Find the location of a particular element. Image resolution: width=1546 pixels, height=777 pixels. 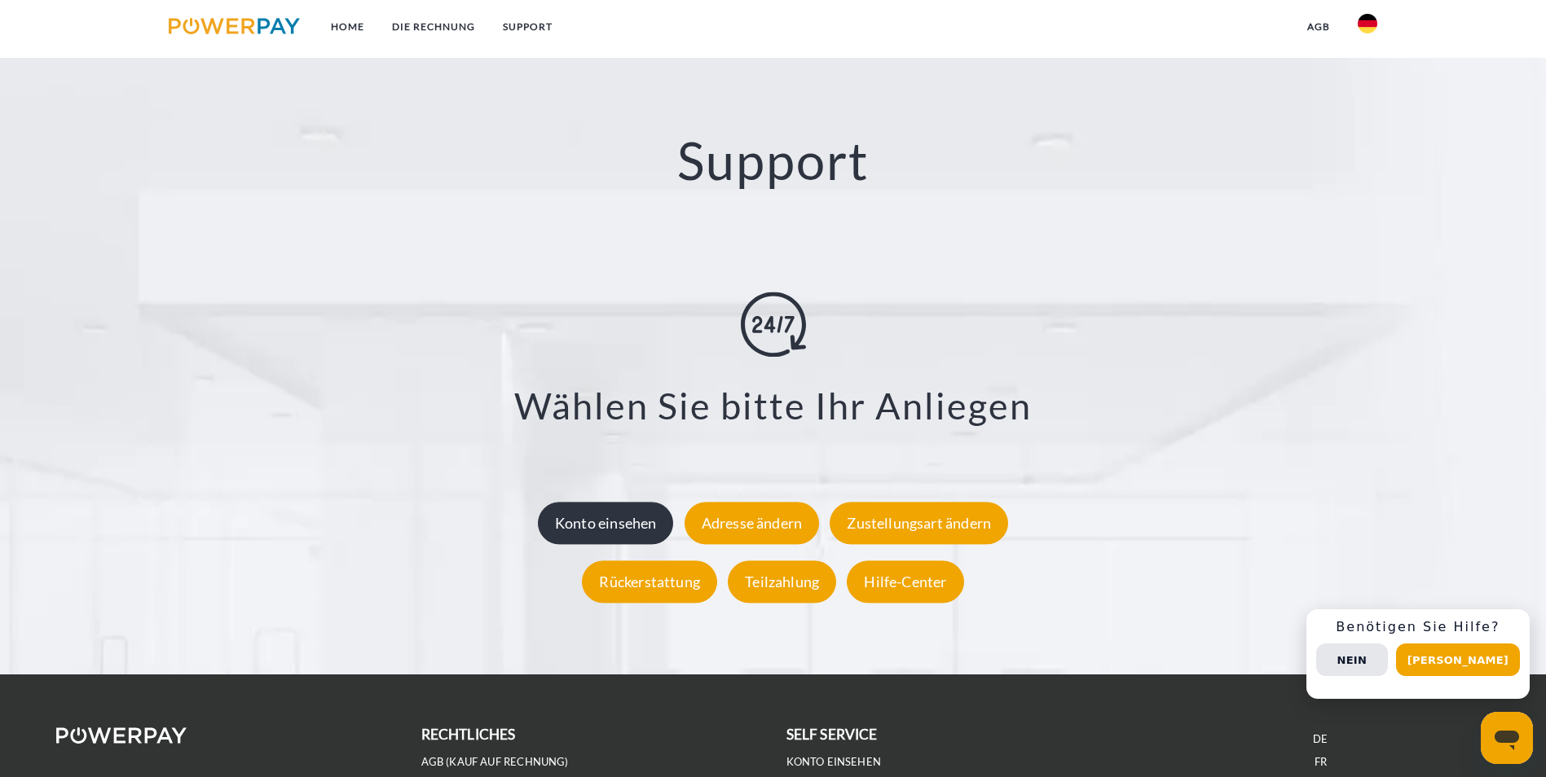

img: online-shopping.svg is located at coordinates (773, 325).